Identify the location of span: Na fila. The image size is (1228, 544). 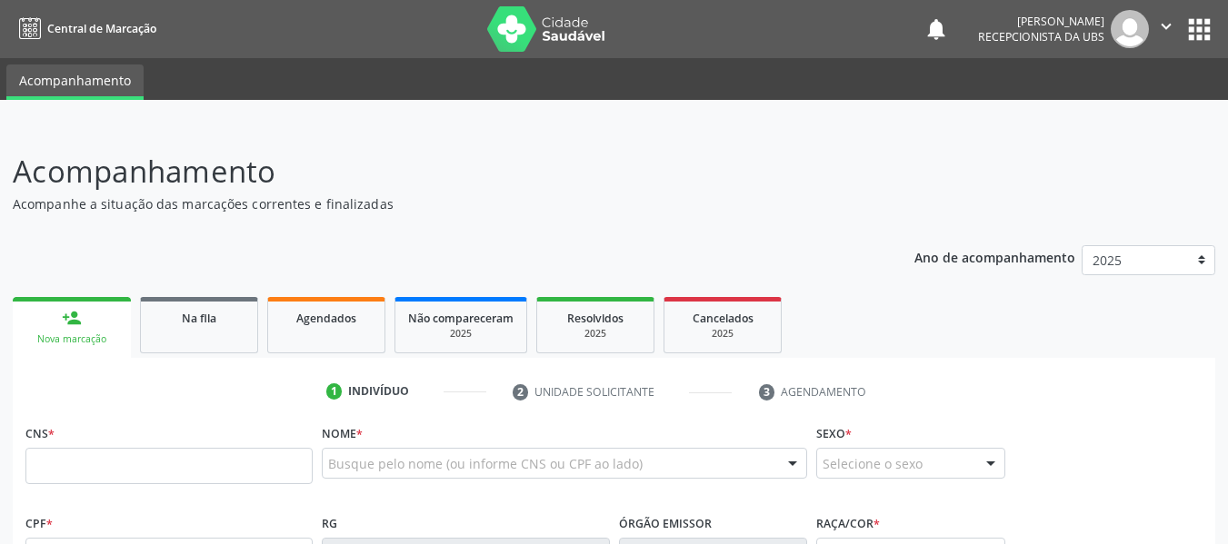
(199, 318).